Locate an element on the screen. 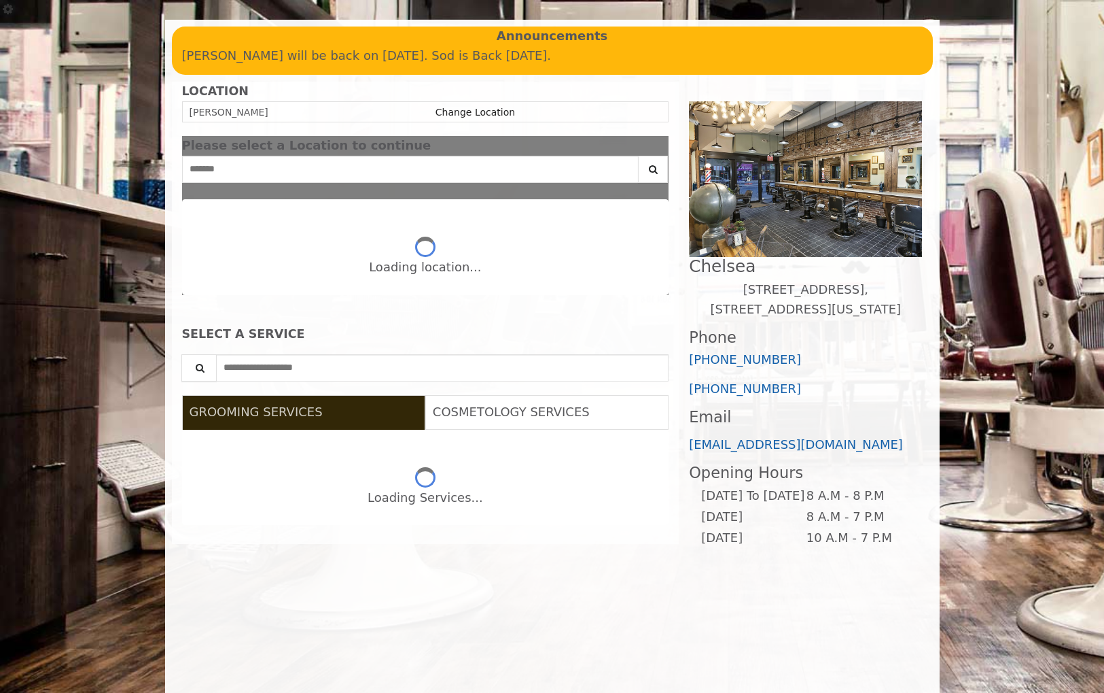  h3: Email is located at coordinates (805, 417).